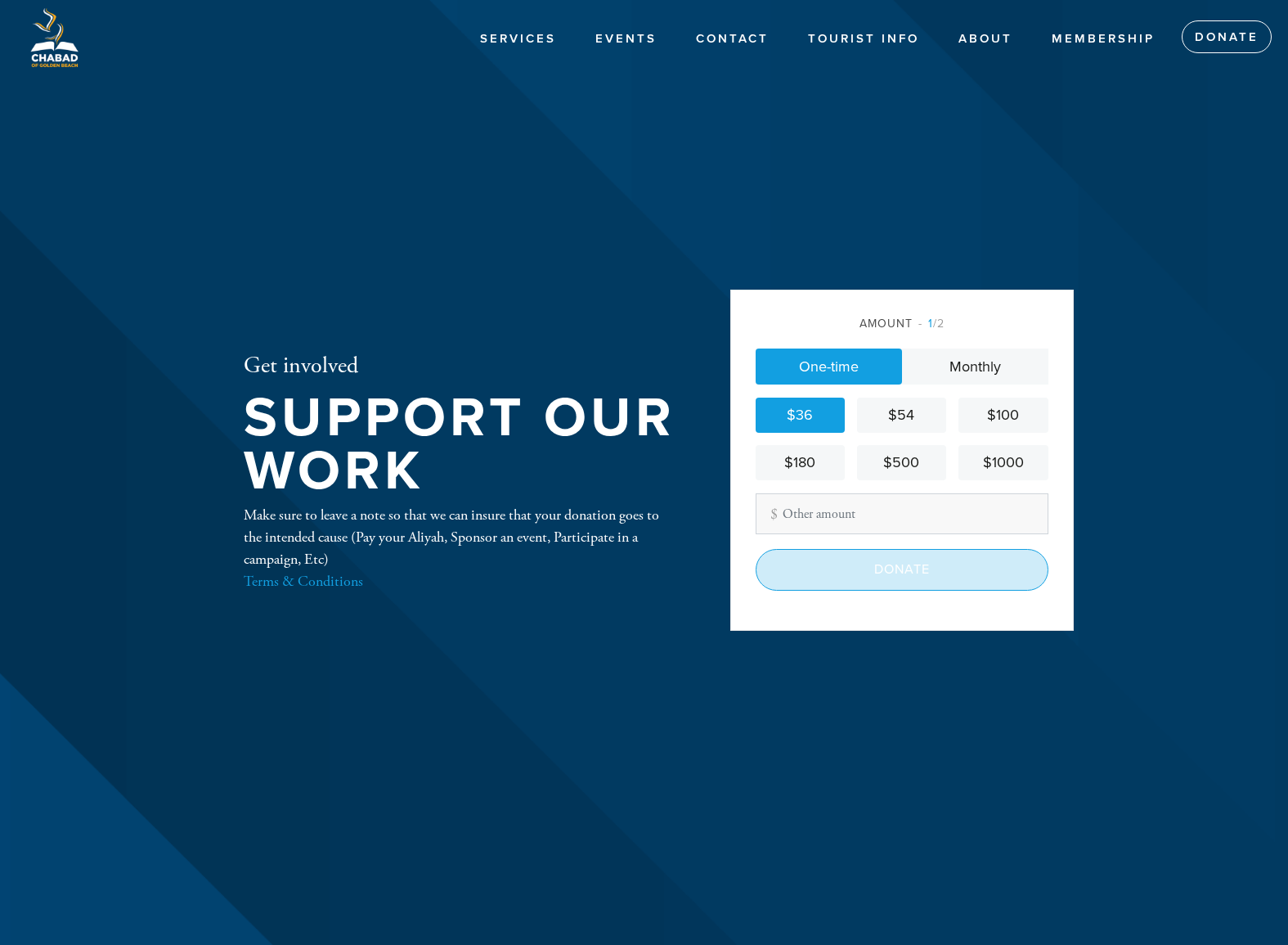 The width and height of the screenshot is (1288, 945). Describe the element at coordinates (901, 462) in the screenshot. I see `a: $500` at that location.